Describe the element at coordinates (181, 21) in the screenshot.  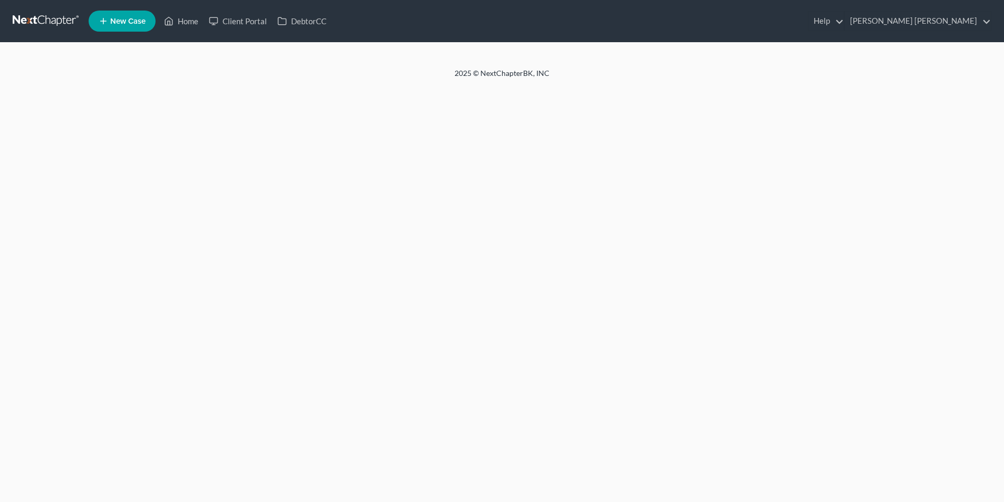
I see `a: Home` at that location.